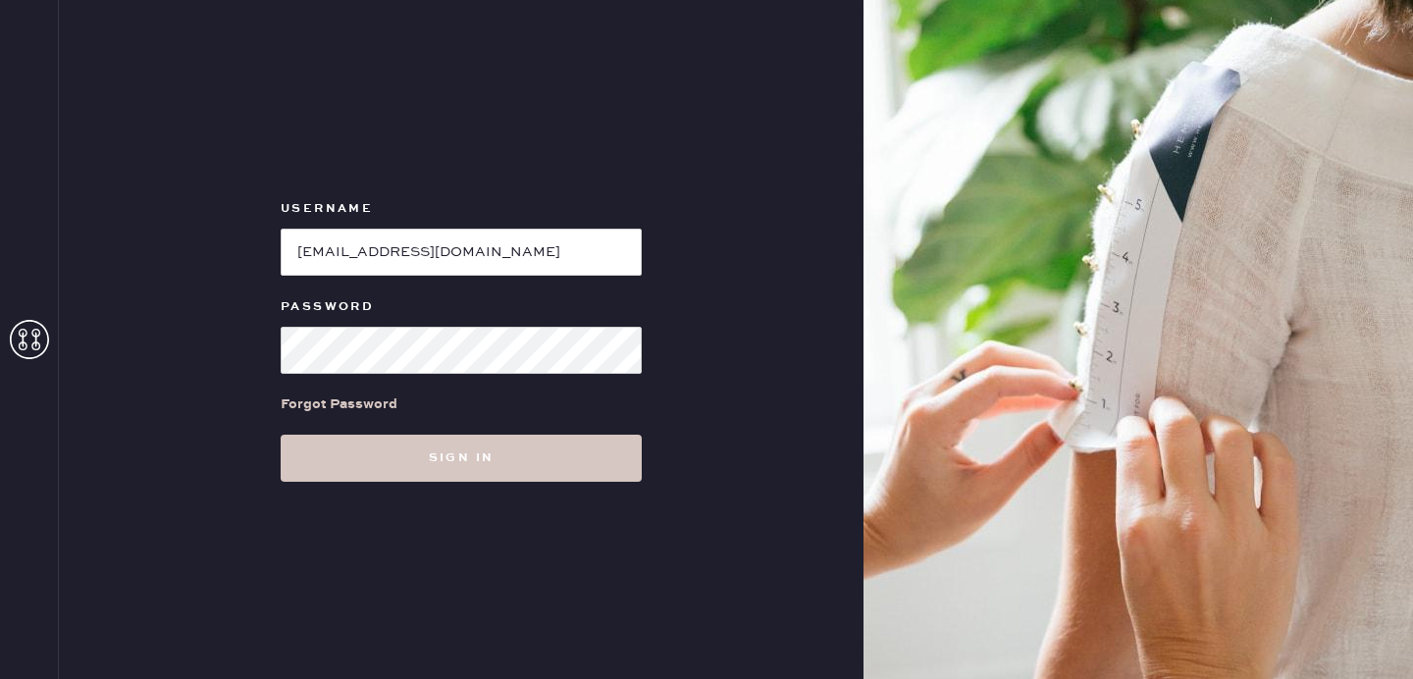 Image resolution: width=1413 pixels, height=679 pixels. I want to click on a: Forgot Password, so click(338, 404).